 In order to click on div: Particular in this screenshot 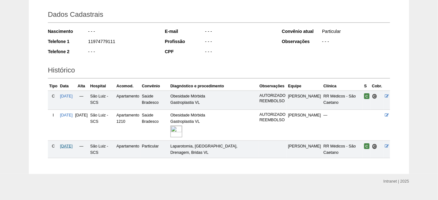, I will do `click(355, 32)`.